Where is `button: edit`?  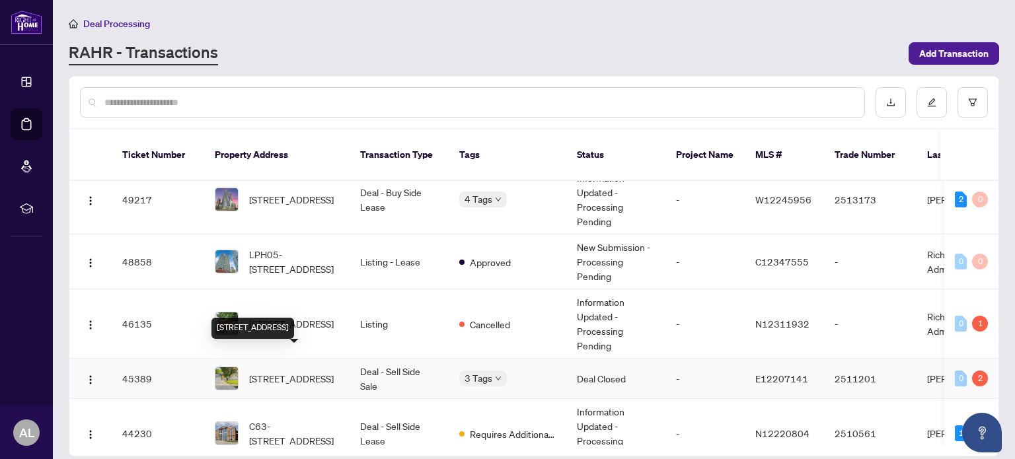 button: edit is located at coordinates (932, 102).